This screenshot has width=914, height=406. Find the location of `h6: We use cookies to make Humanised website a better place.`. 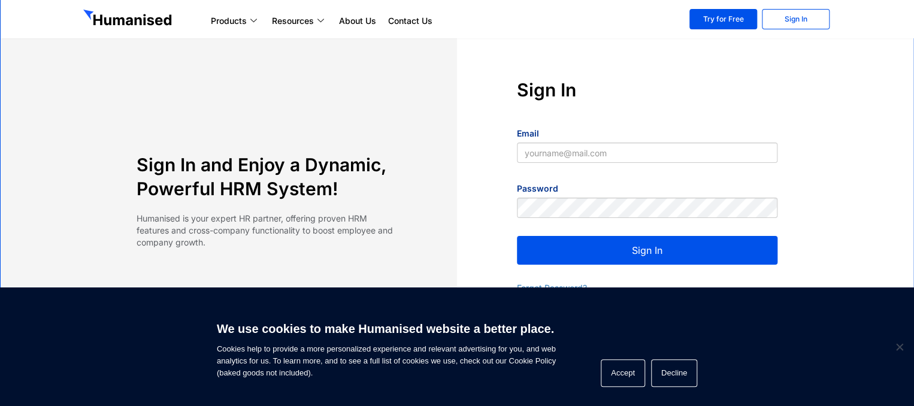

h6: We use cookies to make Humanised website a better place. is located at coordinates (386, 329).